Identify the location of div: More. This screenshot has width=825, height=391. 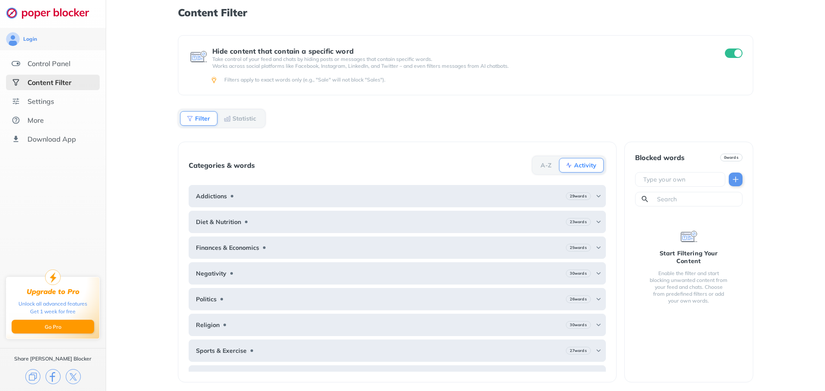
(36, 120).